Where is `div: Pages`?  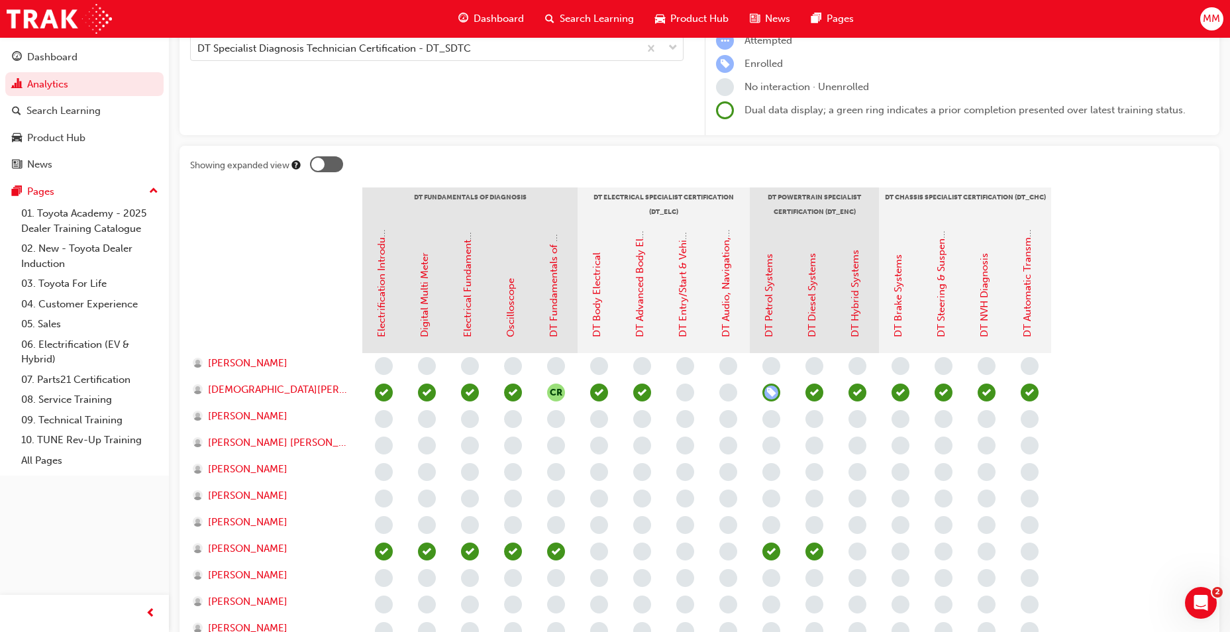 div: Pages is located at coordinates (40, 191).